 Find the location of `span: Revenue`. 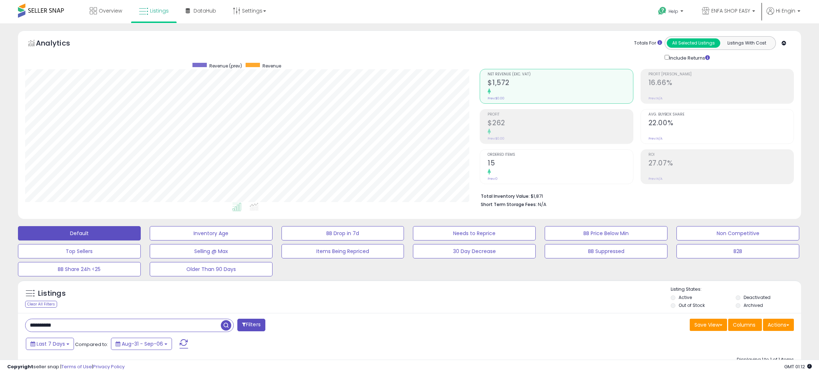

span: Revenue is located at coordinates (272, 66).